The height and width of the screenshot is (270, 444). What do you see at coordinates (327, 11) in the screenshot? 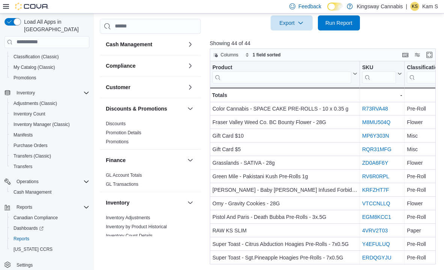
I see `span: Dark Mode` at bounding box center [327, 11].